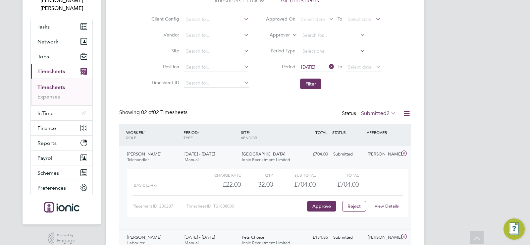 This screenshot has height=245, width=530. I want to click on button: Preferences, so click(62, 187).